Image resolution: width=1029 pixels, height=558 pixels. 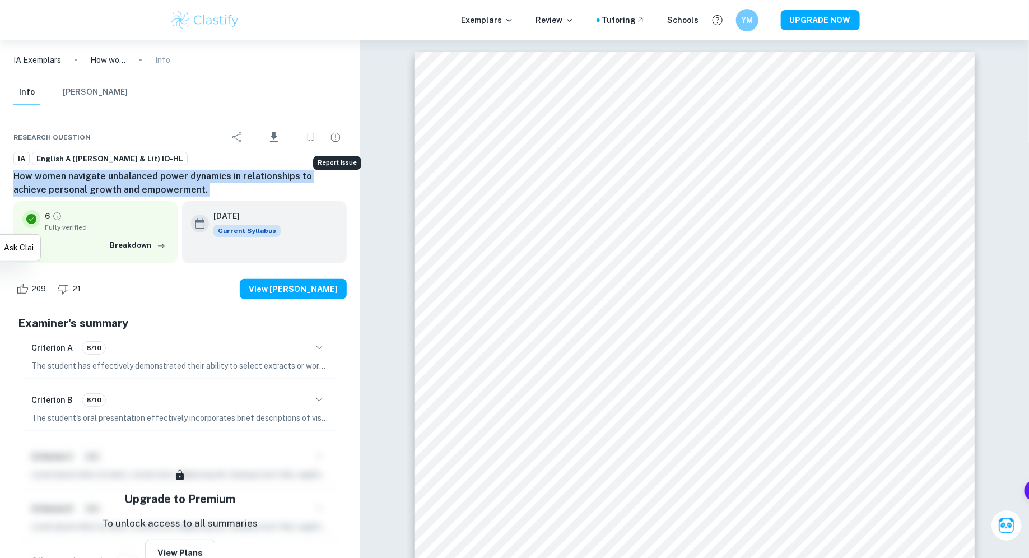 I want to click on a: Schools, so click(x=683, y=20).